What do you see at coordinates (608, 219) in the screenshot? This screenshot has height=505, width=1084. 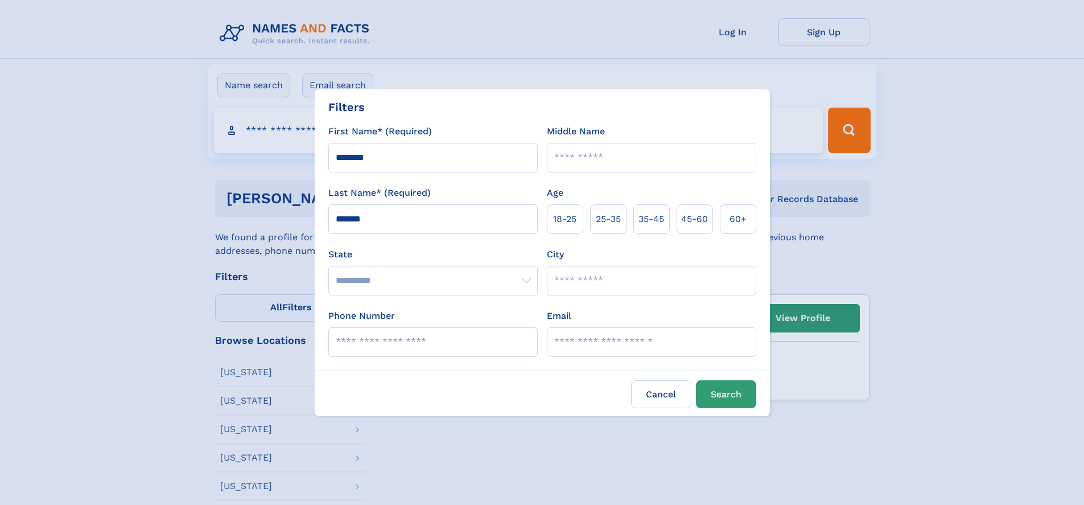 I see `span: 25‑35` at bounding box center [608, 219].